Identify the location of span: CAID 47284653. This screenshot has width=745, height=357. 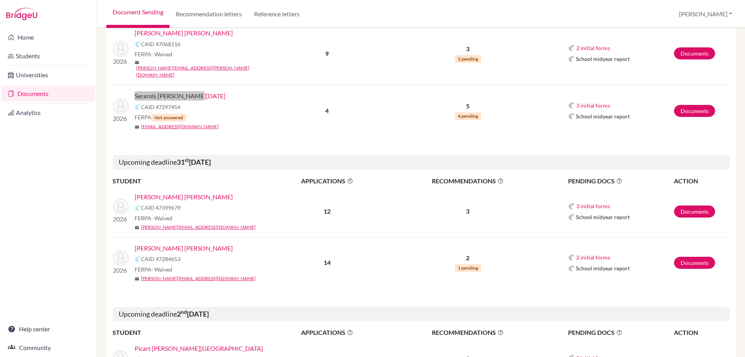
(161, 258).